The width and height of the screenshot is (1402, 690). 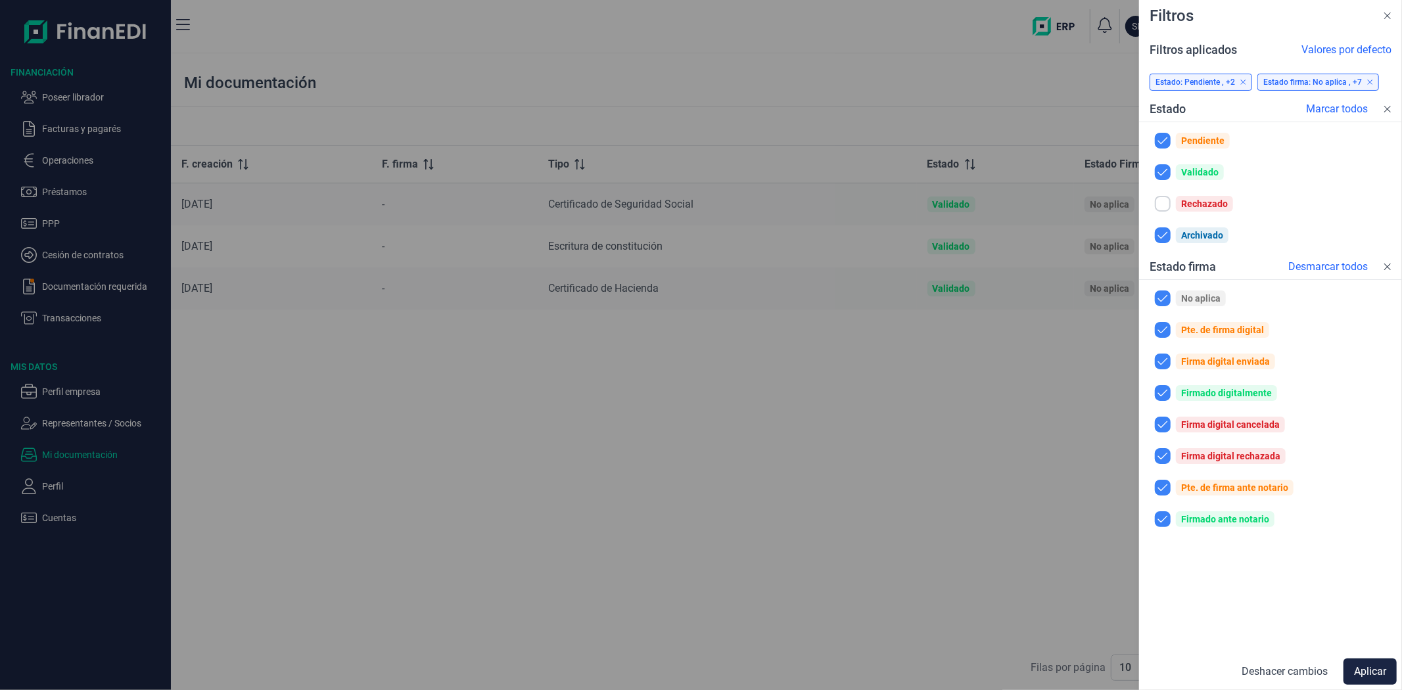 What do you see at coordinates (1182, 267) in the screenshot?
I see `div: Estado firma` at bounding box center [1182, 267].